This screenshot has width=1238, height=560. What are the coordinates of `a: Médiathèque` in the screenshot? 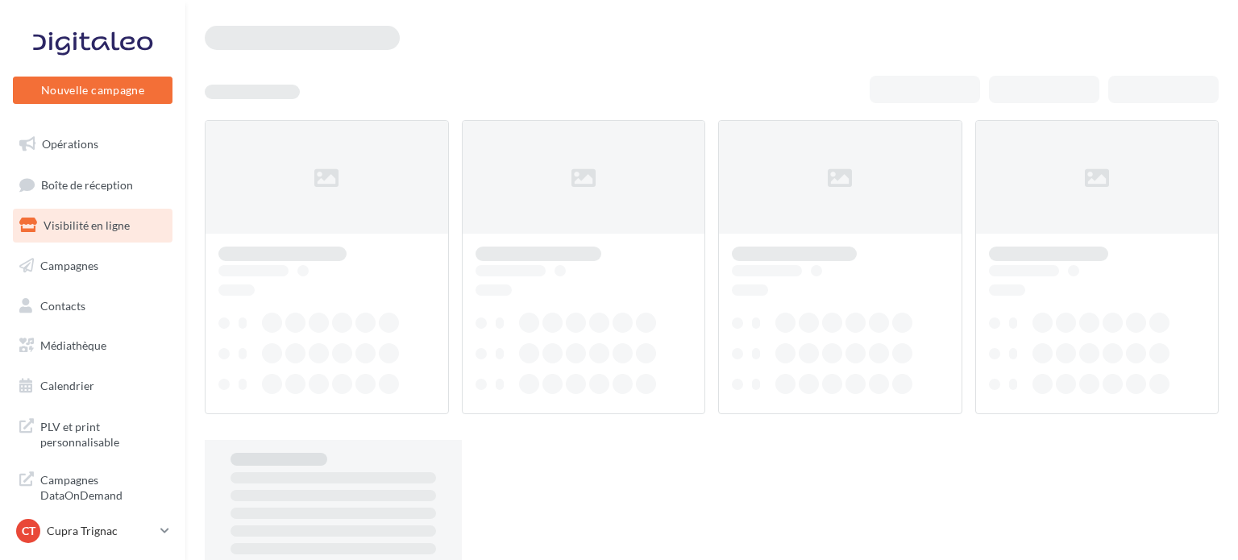 It's located at (93, 346).